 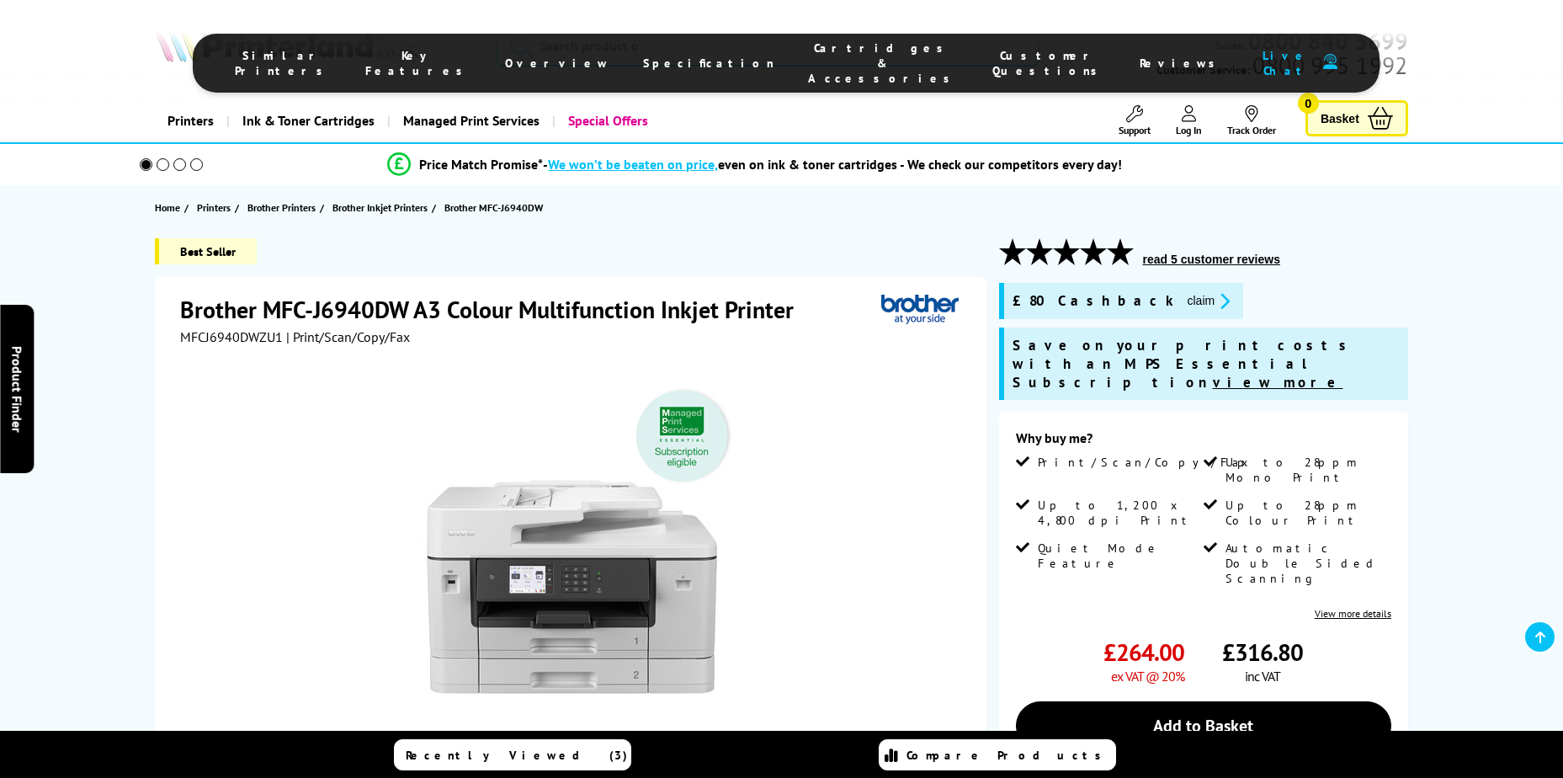 What do you see at coordinates (1188, 120) in the screenshot?
I see `a: Log In` at bounding box center [1188, 120].